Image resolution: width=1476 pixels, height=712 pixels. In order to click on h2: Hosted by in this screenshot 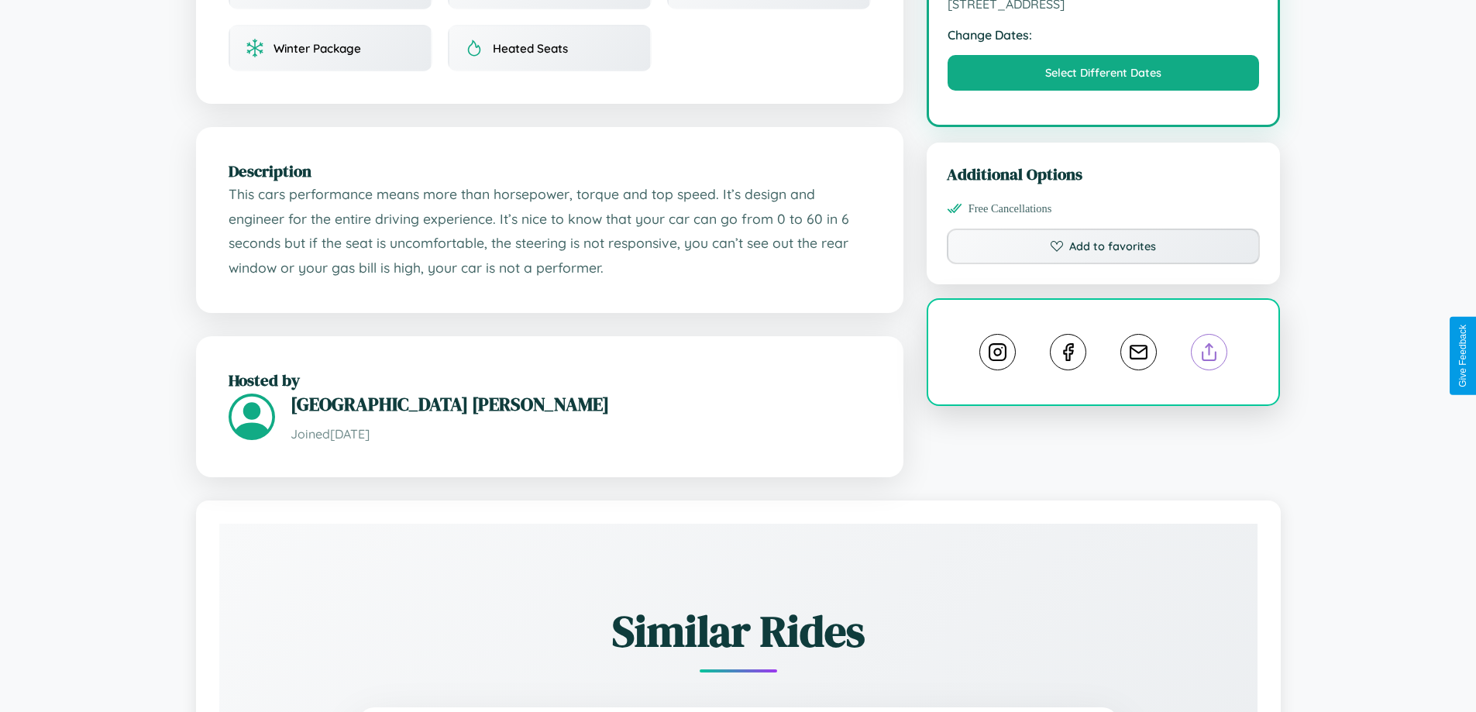, I will do `click(549, 380)`.